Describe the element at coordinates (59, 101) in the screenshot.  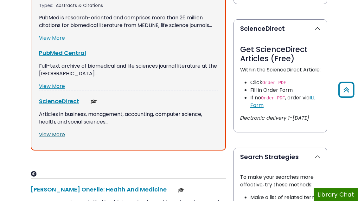
I see `a: ScienceDirect` at that location.